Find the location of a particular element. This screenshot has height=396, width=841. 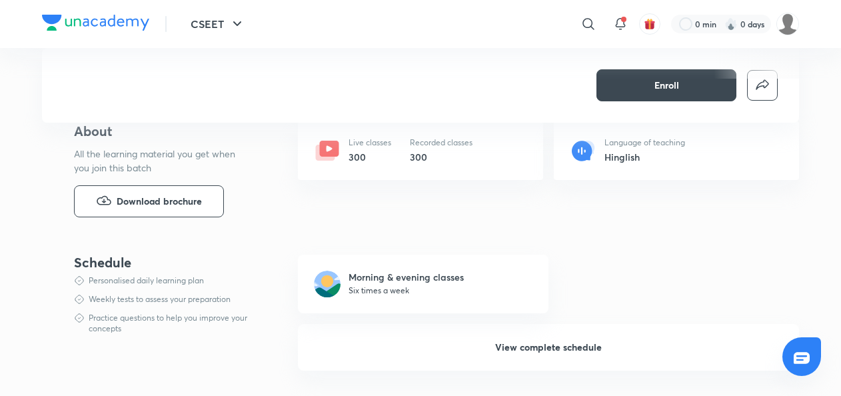

span: Enroll is located at coordinates (667, 85).